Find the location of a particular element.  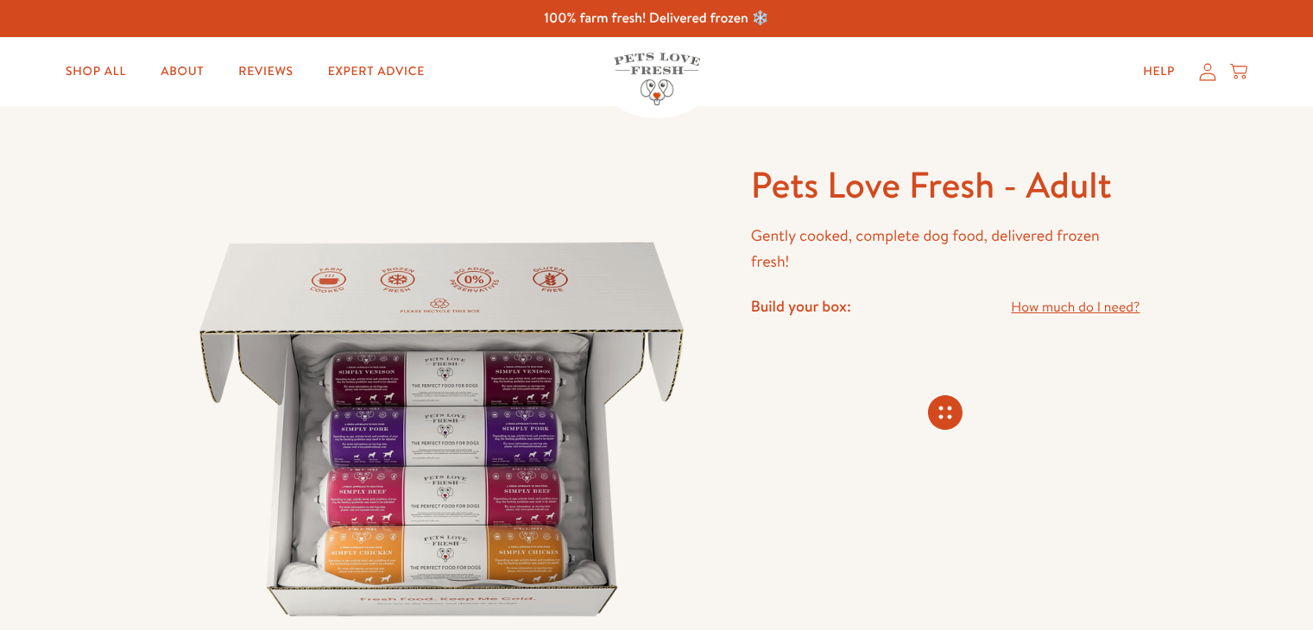

a: Shop All is located at coordinates (96, 72).